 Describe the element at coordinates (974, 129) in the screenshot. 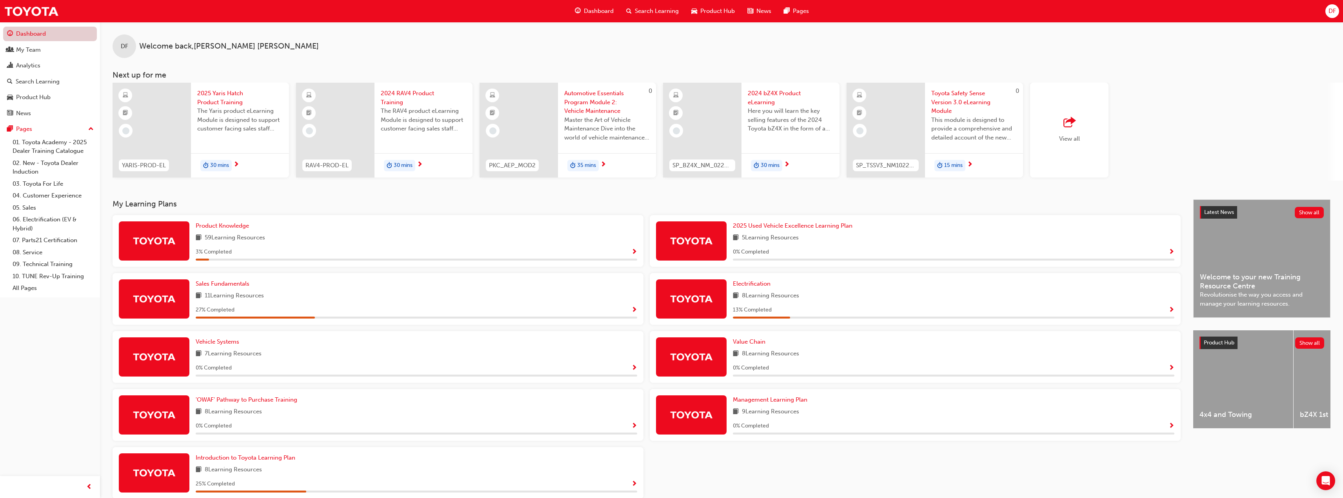

I see `span: This module is designed to provide a comprehensive and detailed account of the new enhanced Toyot...` at that location.